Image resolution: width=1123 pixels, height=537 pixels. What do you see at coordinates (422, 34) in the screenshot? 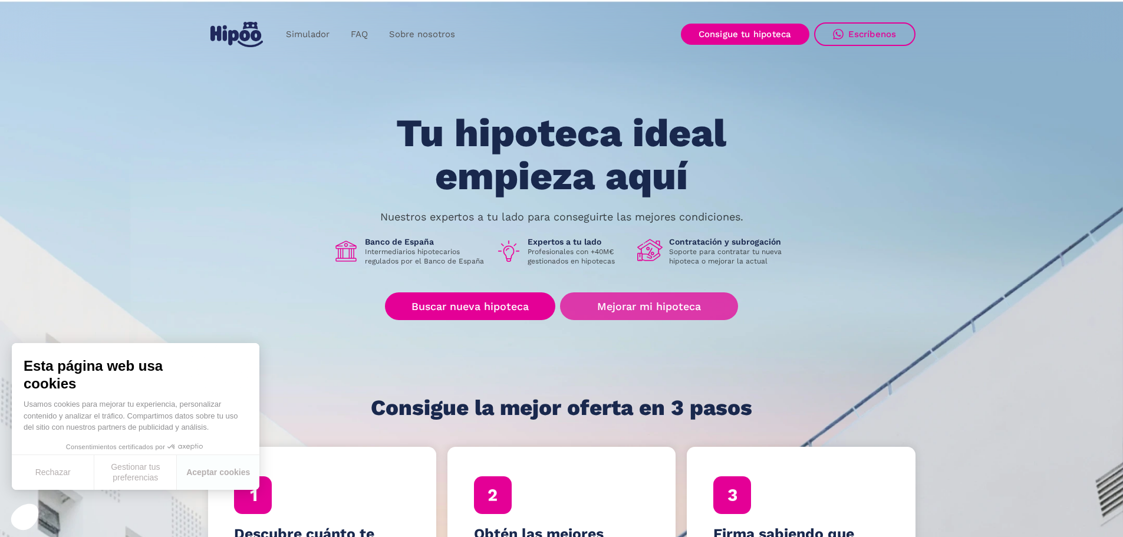
I see `a: Sobre nosotros` at bounding box center [422, 34].